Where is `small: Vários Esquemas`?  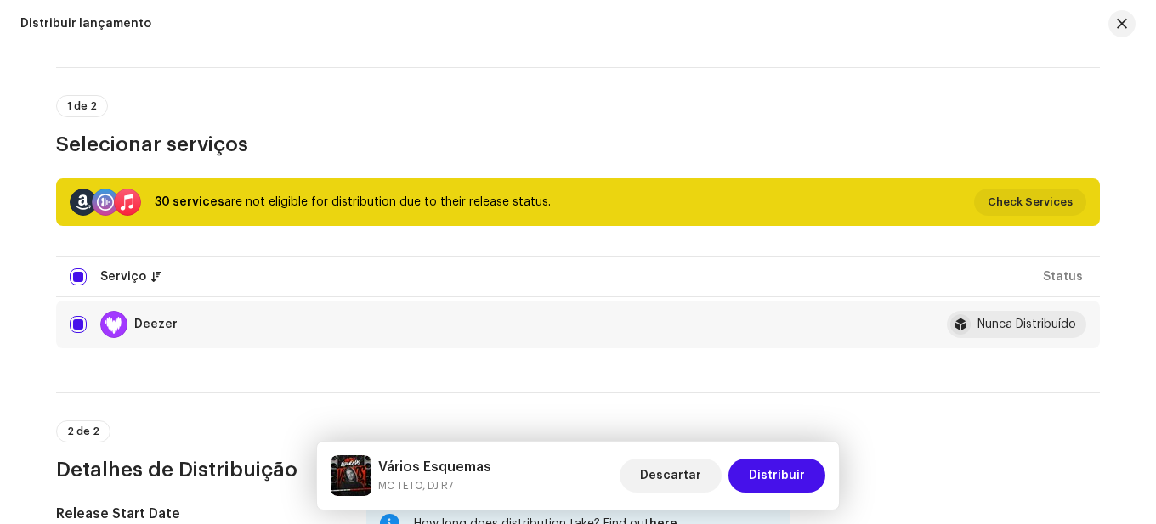 small: Vários Esquemas is located at coordinates (434, 486).